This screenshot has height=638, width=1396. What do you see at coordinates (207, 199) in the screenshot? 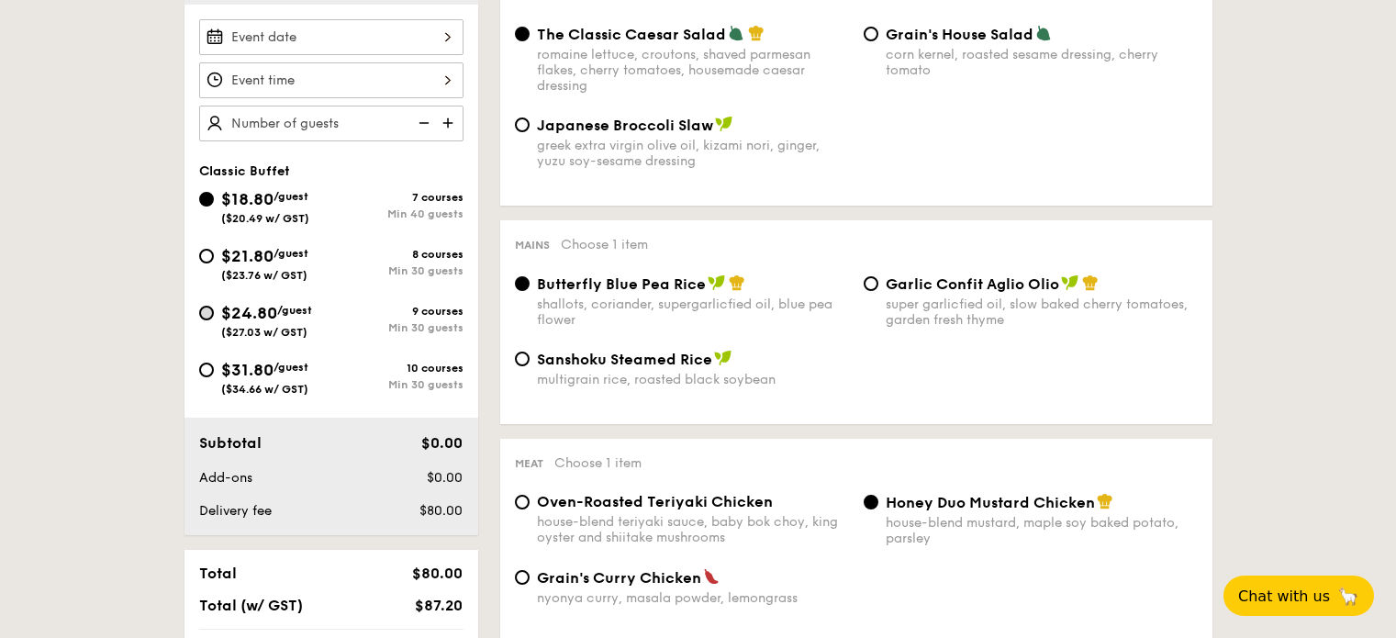
I see `input: $18.80/guest($20.49 w/ GST)7 coursesMin 40 guests` at bounding box center [207, 199].